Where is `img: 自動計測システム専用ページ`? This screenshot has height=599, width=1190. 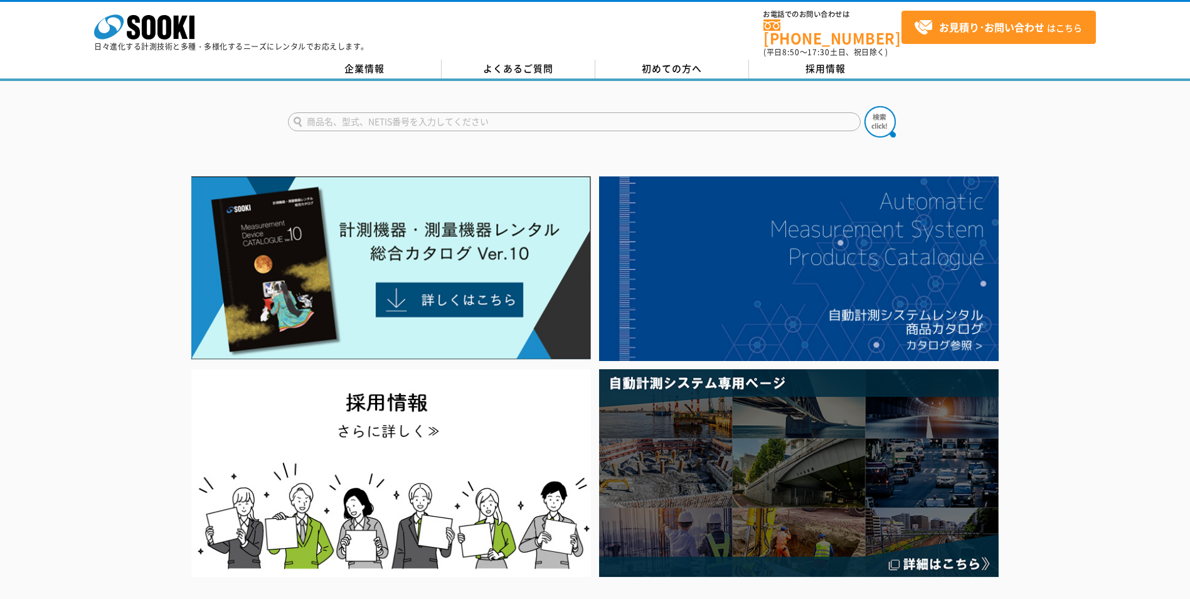
img: 自動計測システム専用ページ is located at coordinates (799, 472).